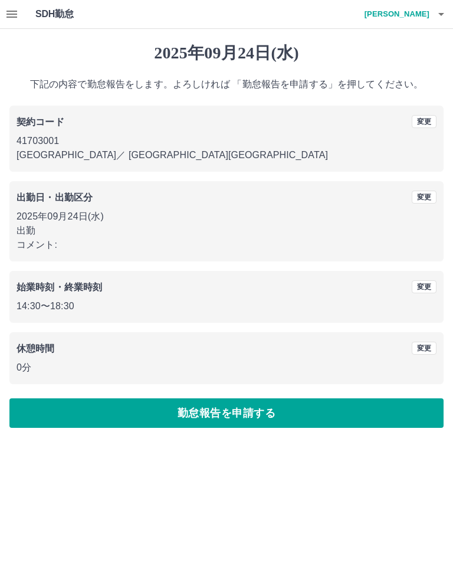 The width and height of the screenshot is (453, 563). I want to click on p: 14:30 〜 18:30, so click(227, 306).